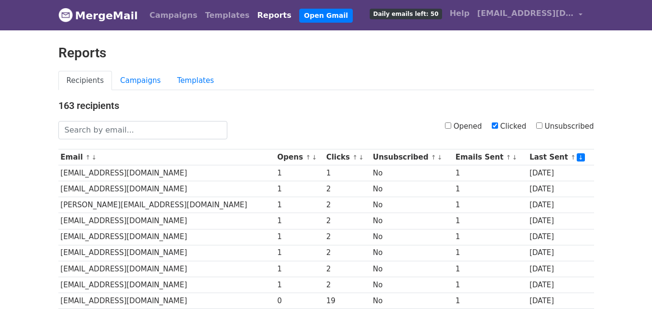  Describe the element at coordinates (494, 125) in the screenshot. I see `input: Clicked` at that location.